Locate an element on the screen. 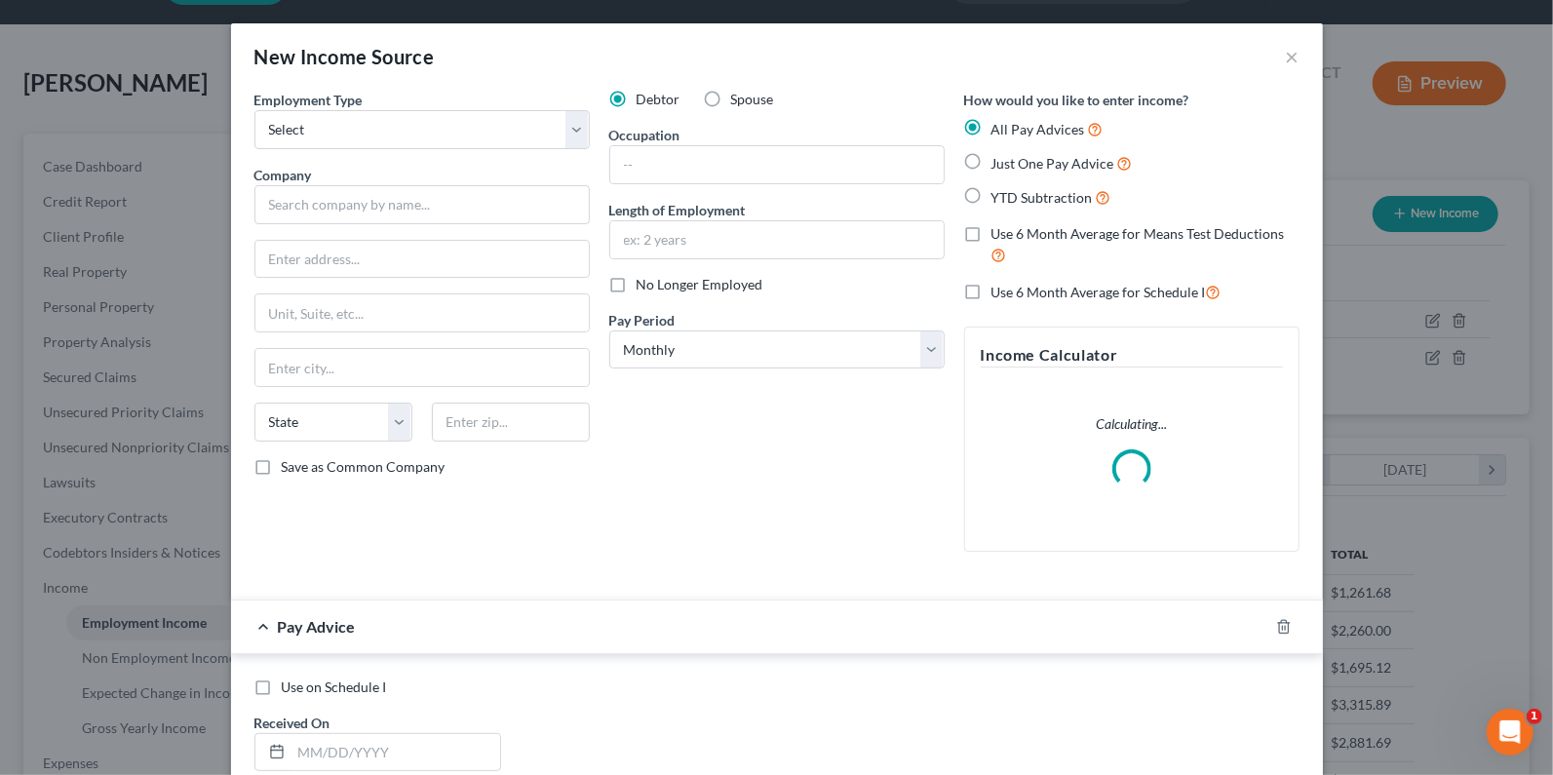 The image size is (1553, 775). span: Use on Schedule I is located at coordinates (334, 686).